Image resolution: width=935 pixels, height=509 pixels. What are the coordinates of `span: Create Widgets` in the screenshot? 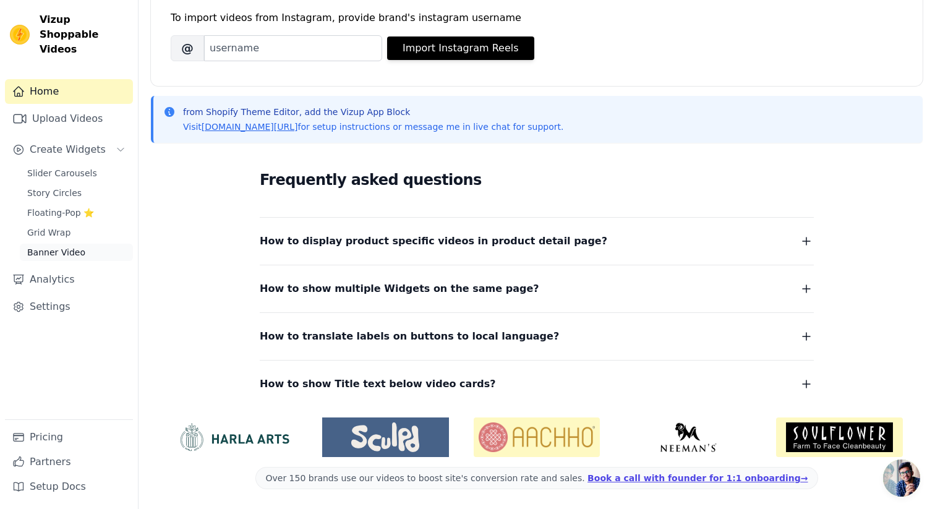 It's located at (67, 150).